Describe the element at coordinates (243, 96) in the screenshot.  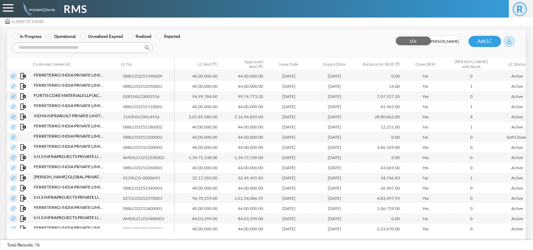
I see `td: 99,74,773.20` at that location.